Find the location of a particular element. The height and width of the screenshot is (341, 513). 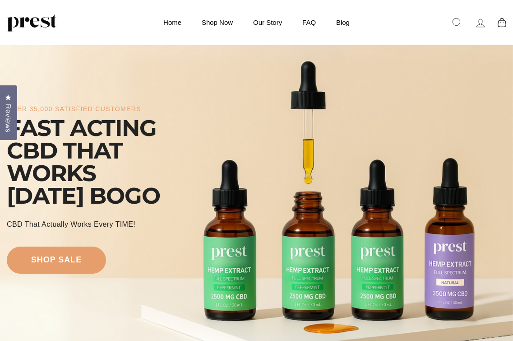

a: Shop Now is located at coordinates (217, 22).